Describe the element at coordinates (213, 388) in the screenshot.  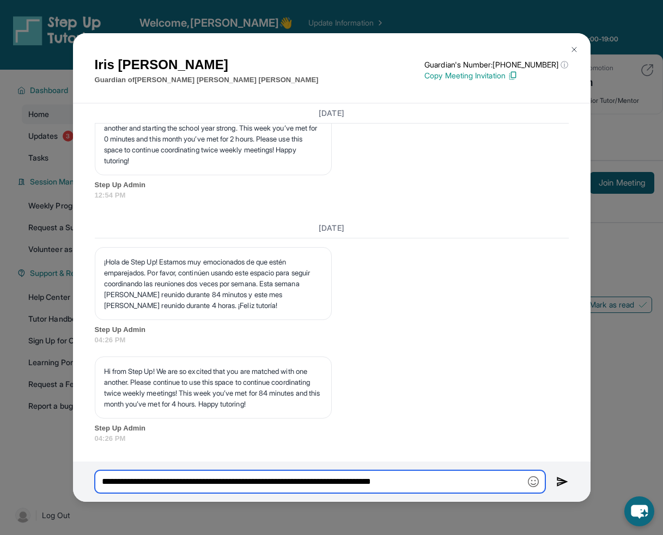
I see `p: Hi from Step Up! We are so excited that you are matched with one another. Please continue to use ...` at that location.